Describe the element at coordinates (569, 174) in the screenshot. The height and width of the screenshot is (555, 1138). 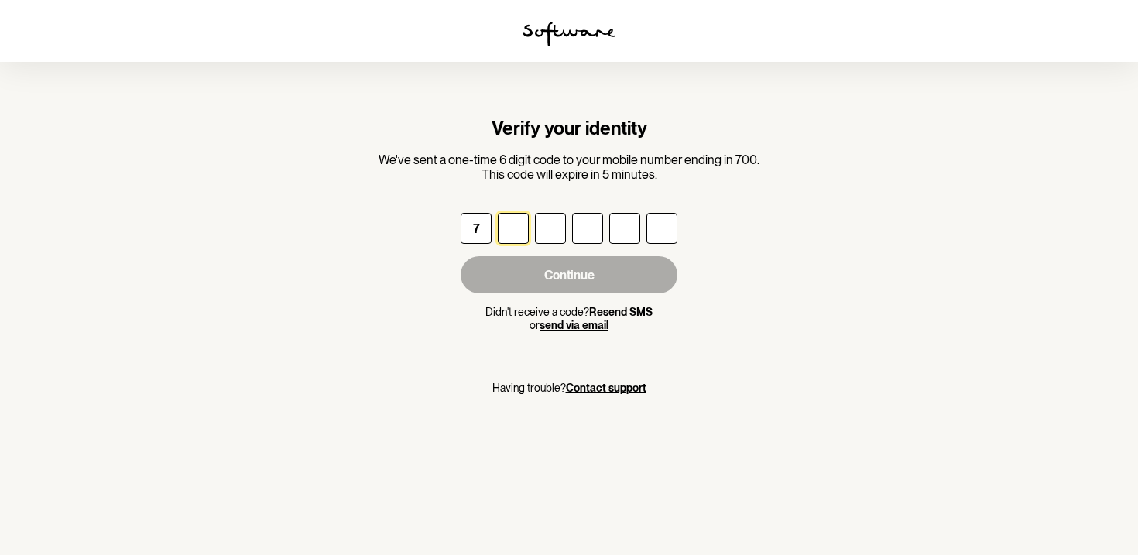
I see `p: This code will expire in 5 minutes.` at that location.